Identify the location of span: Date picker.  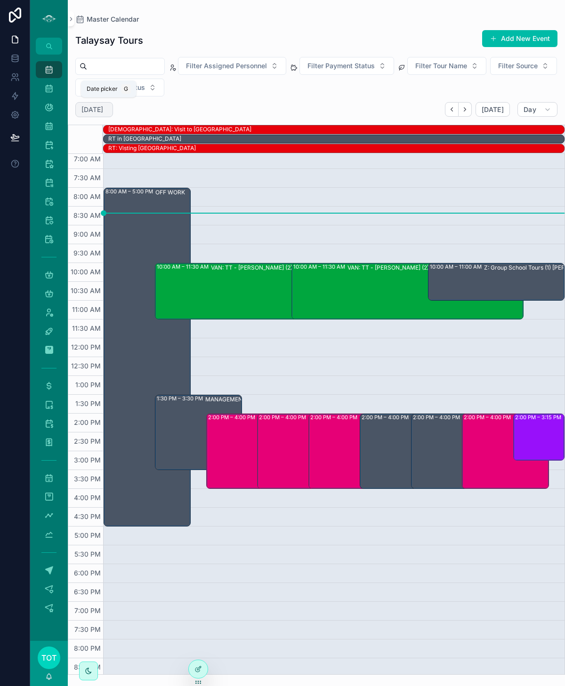
(102, 89).